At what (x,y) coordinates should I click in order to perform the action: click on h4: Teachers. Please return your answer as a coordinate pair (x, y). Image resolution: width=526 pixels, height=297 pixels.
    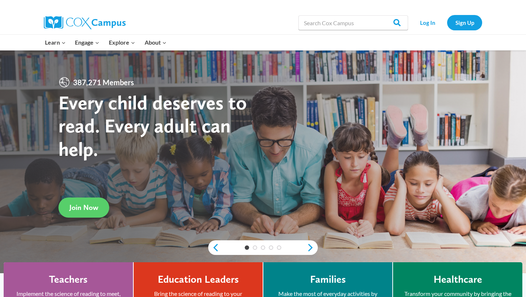
    Looking at the image, I should click on (68, 279).